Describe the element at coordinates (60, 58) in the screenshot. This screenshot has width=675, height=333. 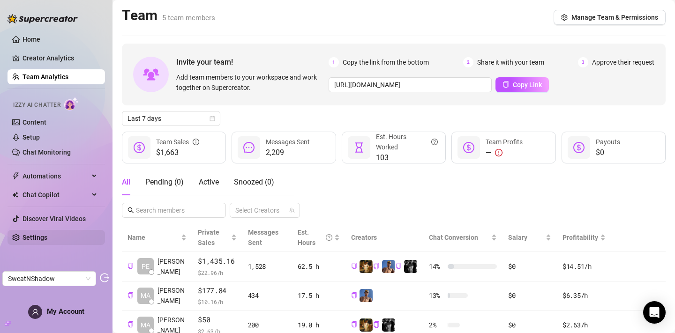
I see `a: Creator Analytics` at that location.